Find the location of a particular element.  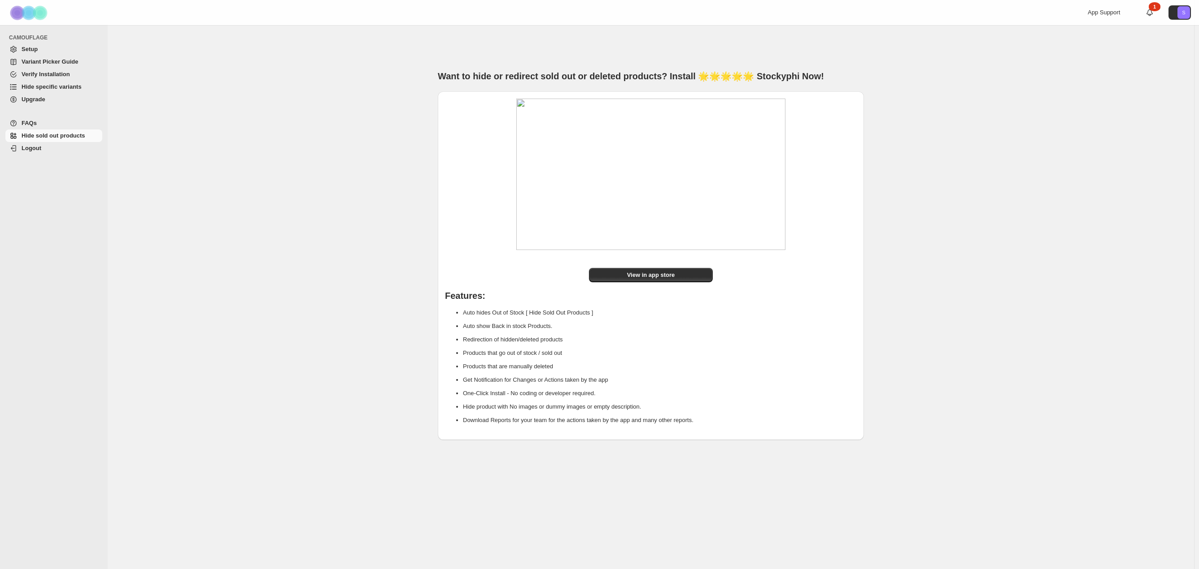

img: Camouflage is located at coordinates (30, 13).